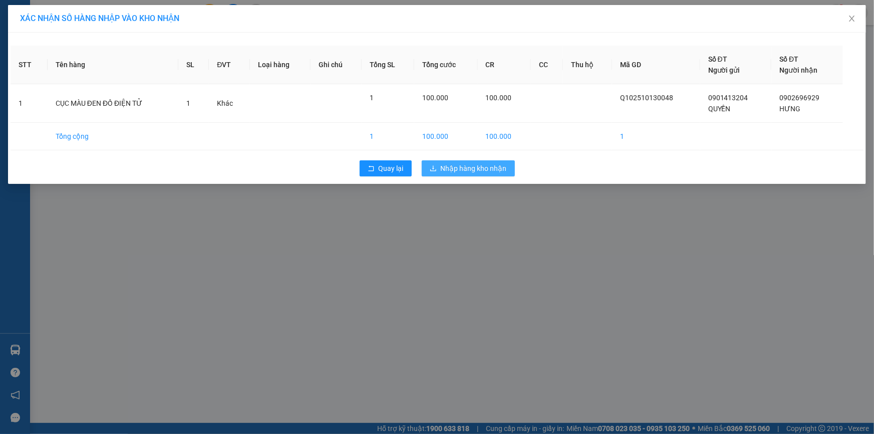 The height and width of the screenshot is (434, 874). Describe the element at coordinates (336, 65) in the screenshot. I see `th: Ghi chú` at that location.